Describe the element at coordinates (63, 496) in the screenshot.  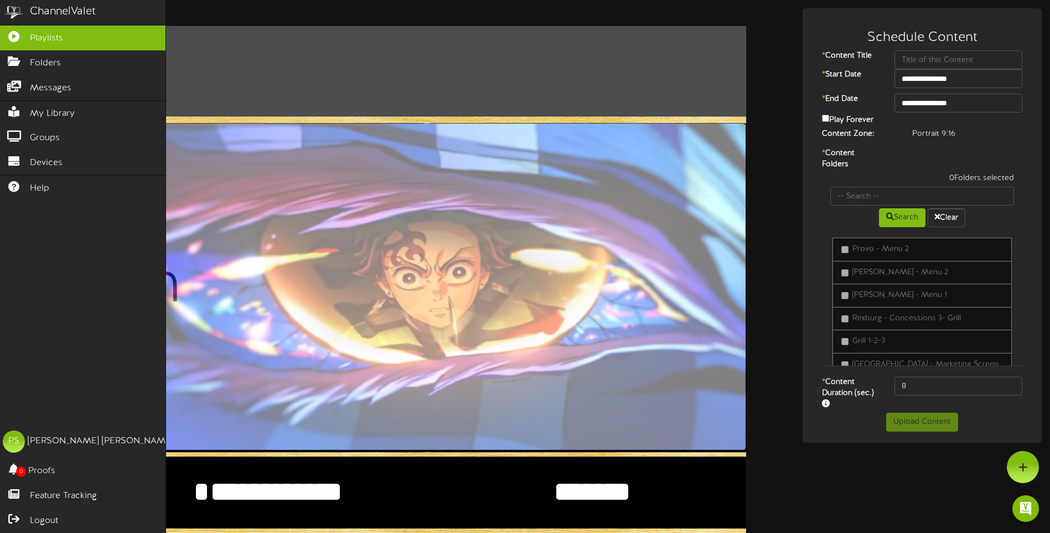
I see `span: Feature Tracking` at that location.